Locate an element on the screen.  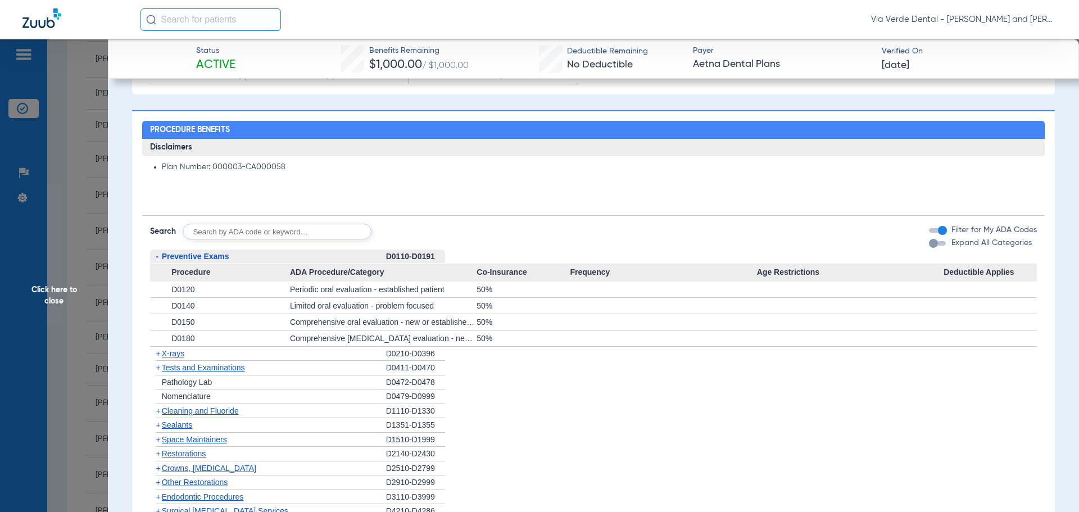
div: Comprehensive oral evaluation - new or established patient is located at coordinates (383, 322).